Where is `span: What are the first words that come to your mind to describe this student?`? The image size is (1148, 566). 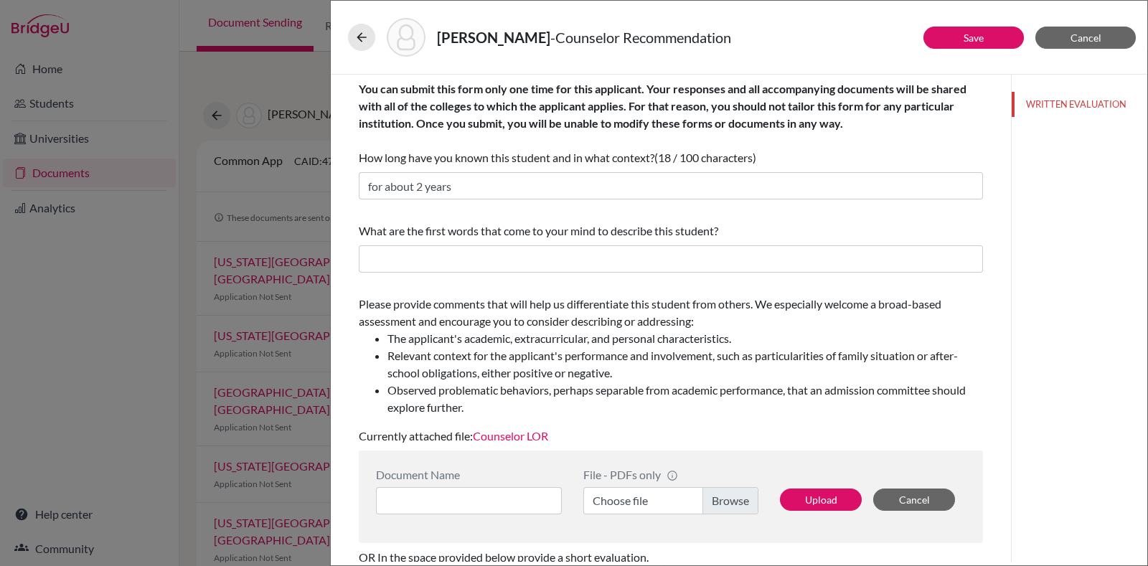 span: What are the first words that come to your mind to describe this student? is located at coordinates (538, 230).